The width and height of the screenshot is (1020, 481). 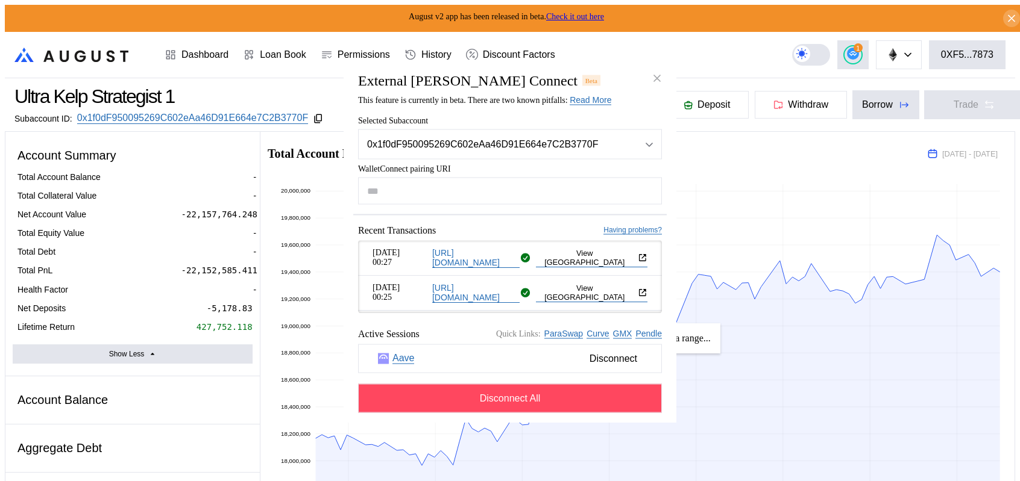 What do you see at coordinates (283, 55) in the screenshot?
I see `div: Loan Book` at bounding box center [283, 55].